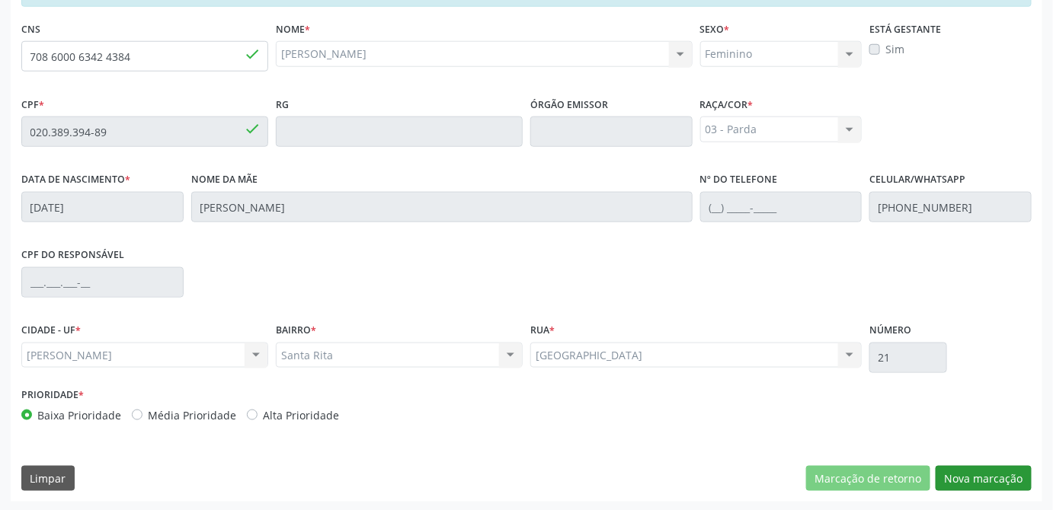 This screenshot has height=510, width=1053. Describe the element at coordinates (53, 395) in the screenshot. I see `label: Prioridade` at that location.